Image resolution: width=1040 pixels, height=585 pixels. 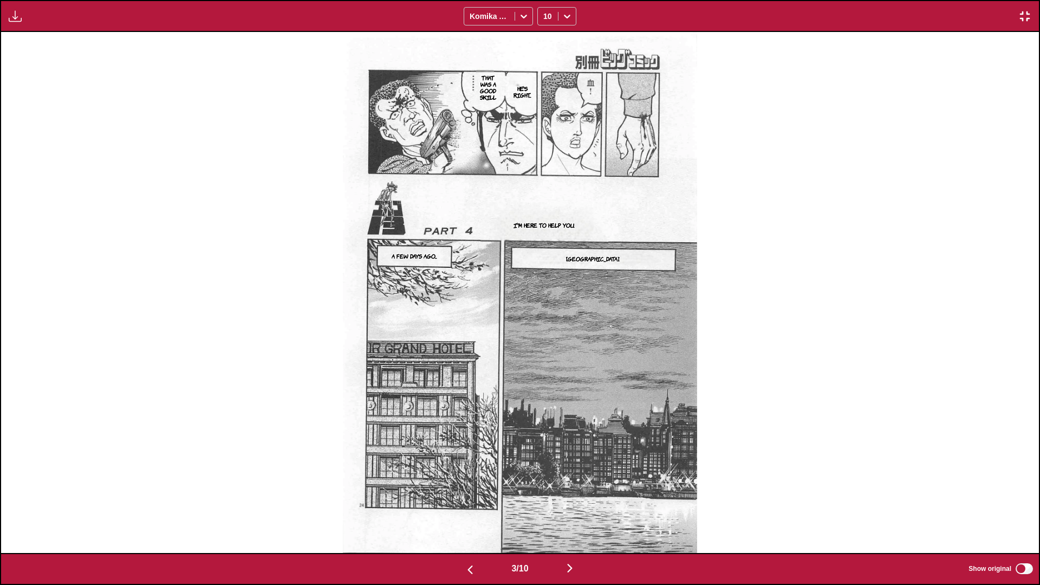 What do you see at coordinates (1024, 568) in the screenshot?
I see `input: Show original` at bounding box center [1024, 568].